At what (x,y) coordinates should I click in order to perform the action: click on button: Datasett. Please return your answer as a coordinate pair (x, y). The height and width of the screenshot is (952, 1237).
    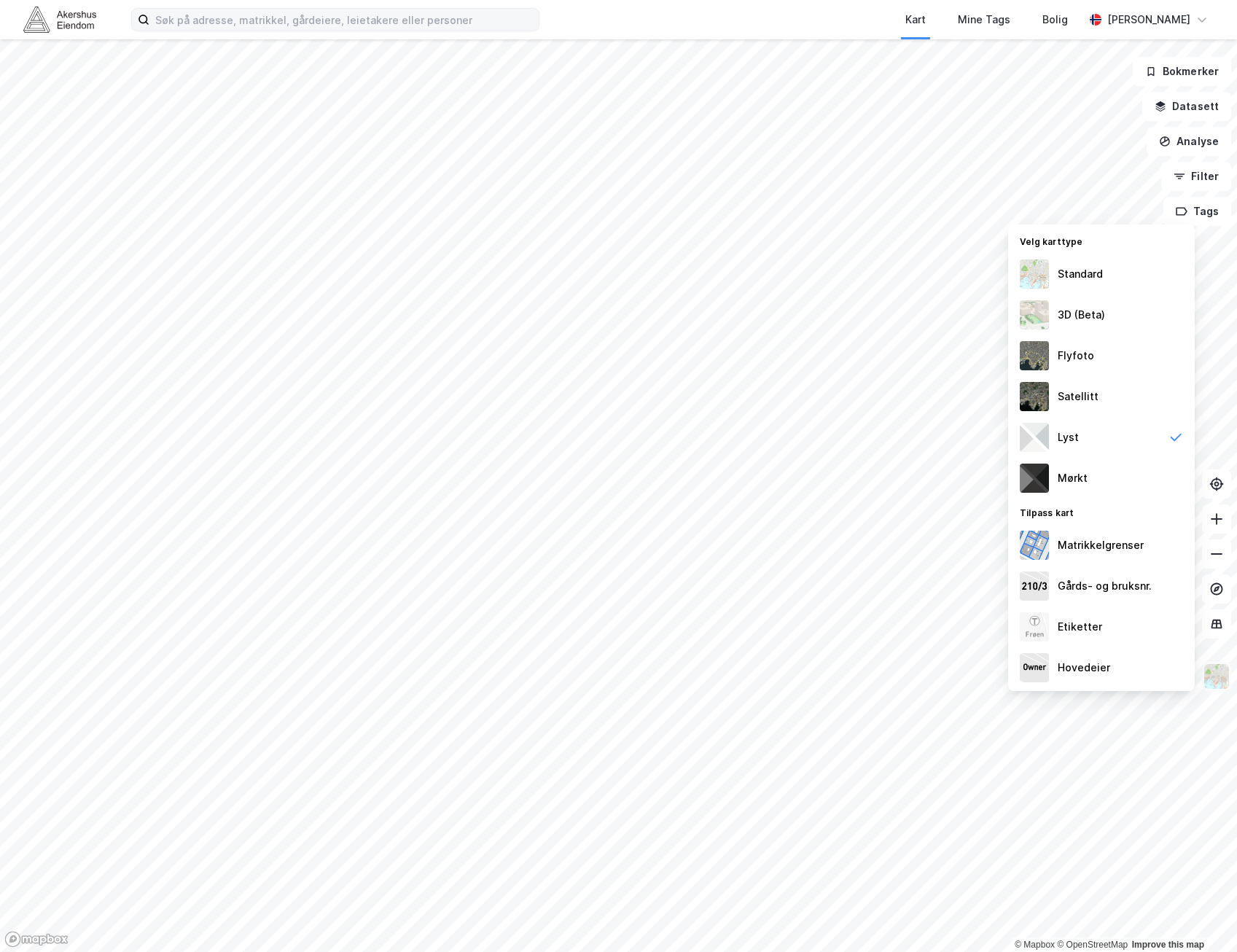
    Looking at the image, I should click on (1187, 106).